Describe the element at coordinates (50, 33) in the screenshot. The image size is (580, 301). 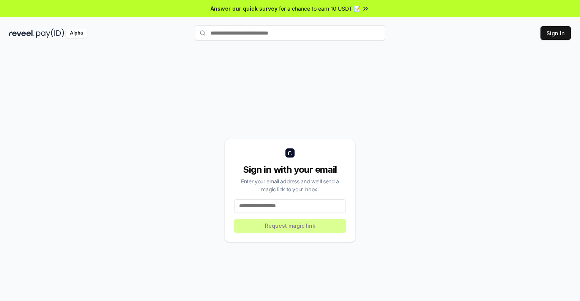
I see `img: pay_id` at that location.